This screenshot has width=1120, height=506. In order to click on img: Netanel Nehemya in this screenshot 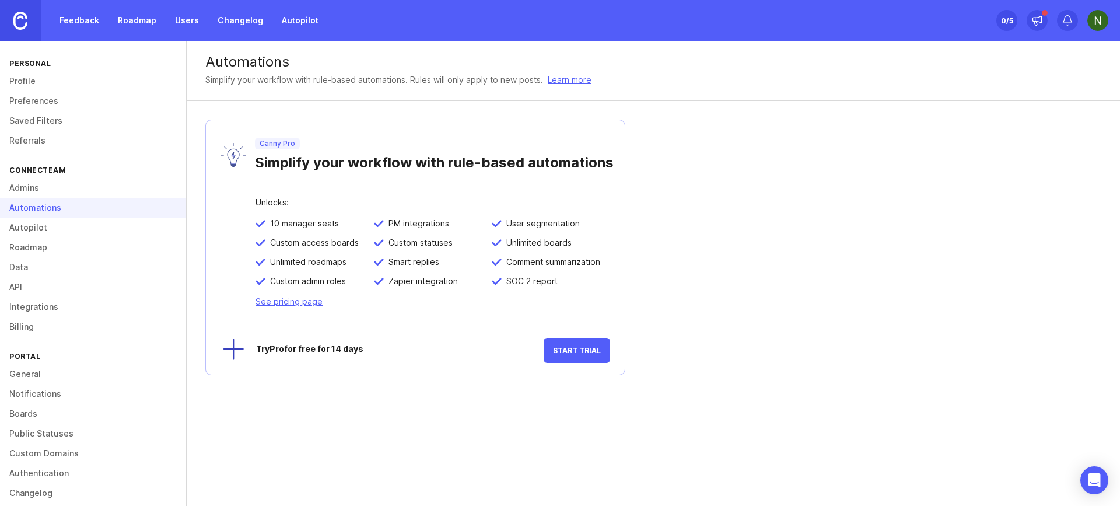, I will do `click(1098, 20)`.